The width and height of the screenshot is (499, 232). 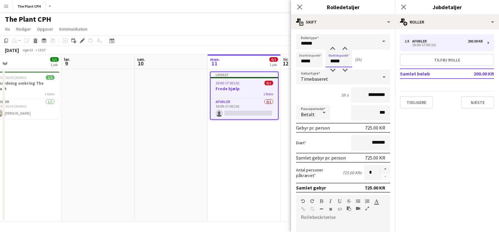 What do you see at coordinates (244, 75) in the screenshot?
I see `div: Udkast` at bounding box center [244, 75].